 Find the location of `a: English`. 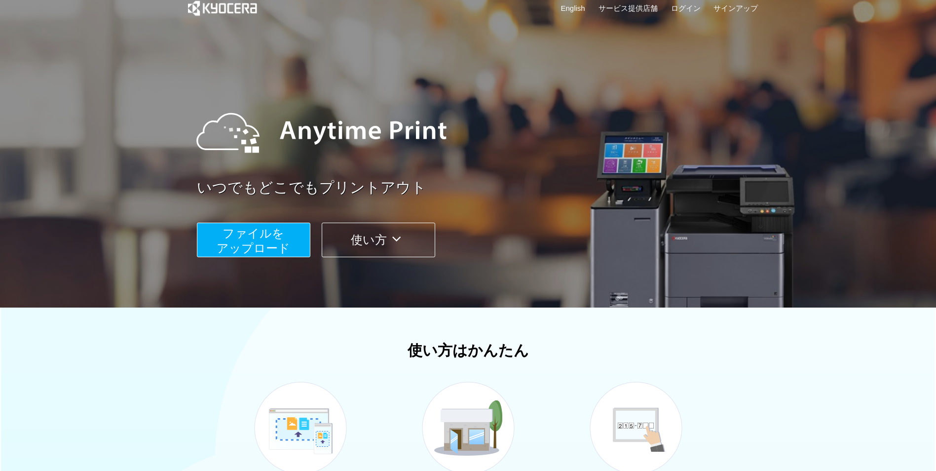

a: English is located at coordinates (573, 8).